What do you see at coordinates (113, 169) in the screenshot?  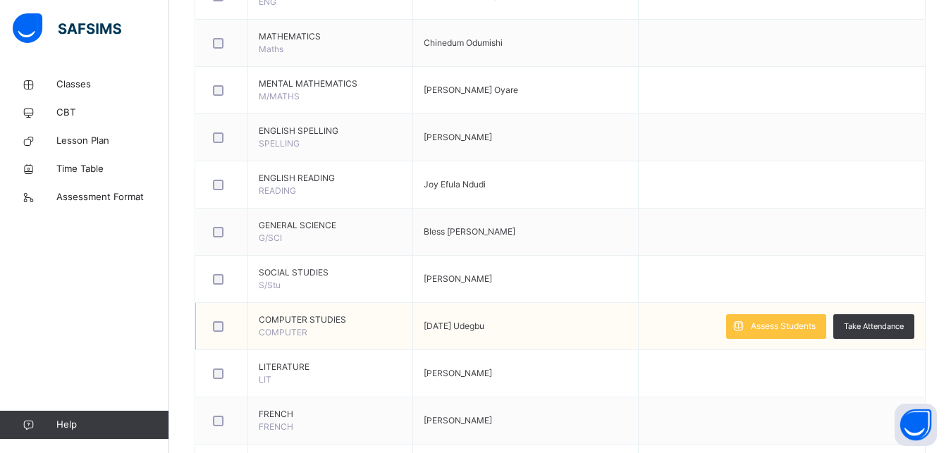 I see `span: Time Table` at bounding box center [113, 169].